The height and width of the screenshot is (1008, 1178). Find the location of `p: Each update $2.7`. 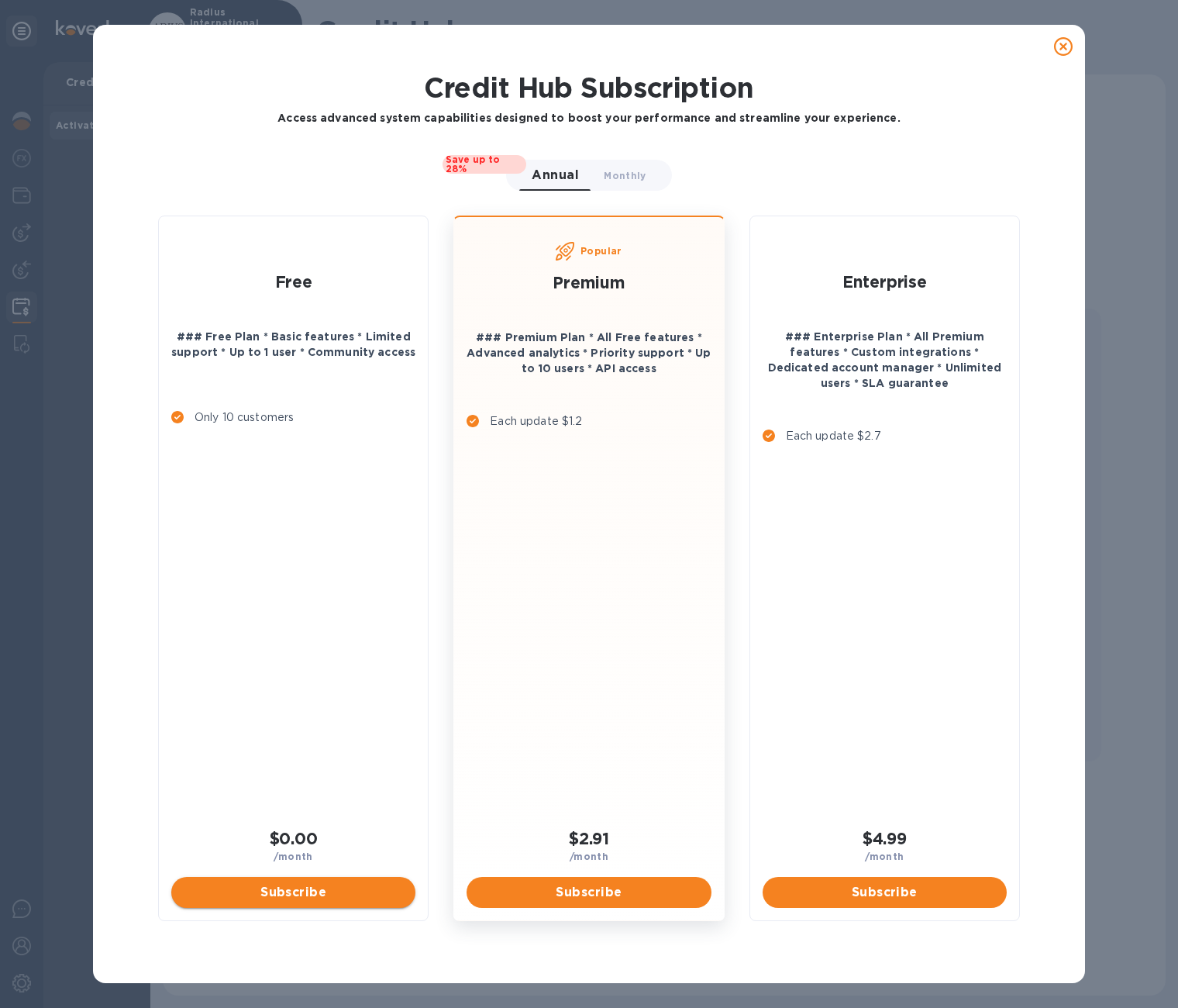

p: Each update $2.7 is located at coordinates (834, 436).